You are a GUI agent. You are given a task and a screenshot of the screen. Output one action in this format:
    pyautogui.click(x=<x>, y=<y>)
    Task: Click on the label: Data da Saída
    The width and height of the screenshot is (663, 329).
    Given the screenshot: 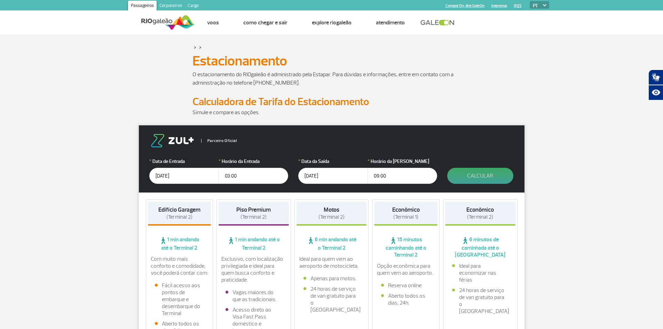 What is the action you would take?
    pyautogui.click(x=333, y=161)
    